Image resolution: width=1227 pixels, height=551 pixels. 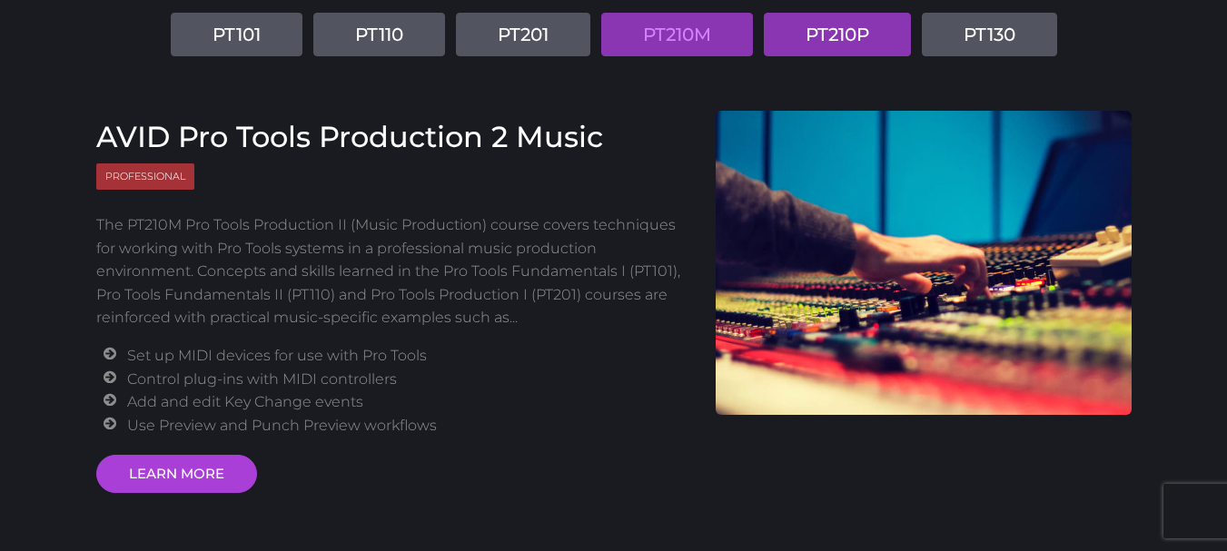 What do you see at coordinates (408, 380) in the screenshot?
I see `li: Control plug-ins with MIDI controllers` at bounding box center [408, 380].